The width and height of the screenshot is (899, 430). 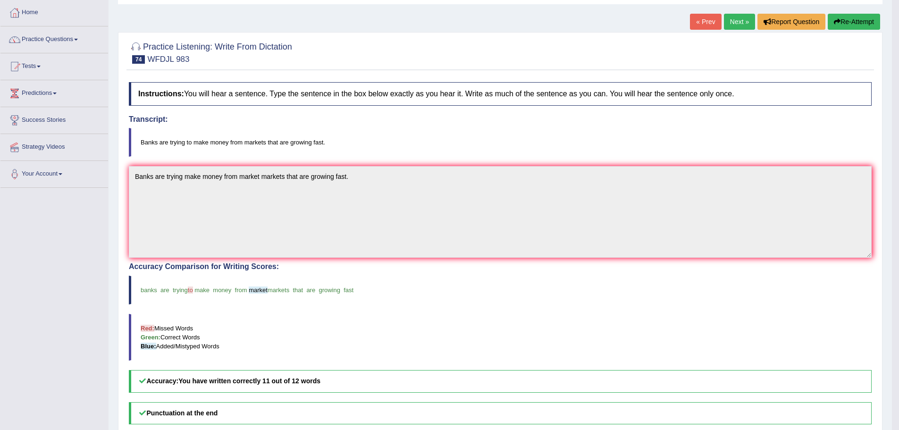 What do you see at coordinates (149, 290) in the screenshot?
I see `span: banks` at bounding box center [149, 290].